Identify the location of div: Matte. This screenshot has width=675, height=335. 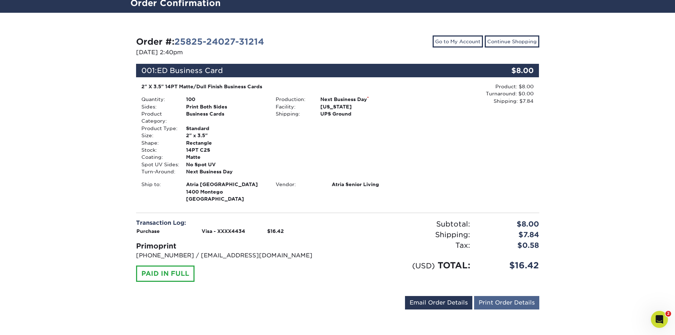
(225, 157).